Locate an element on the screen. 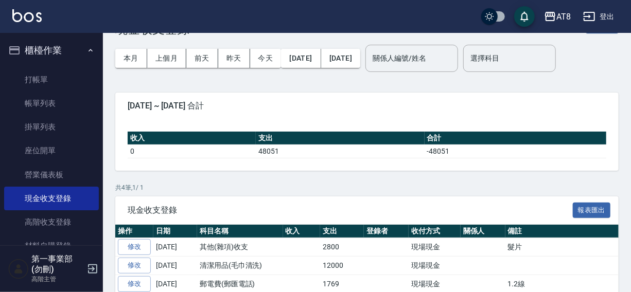 The height and width of the screenshot is (292, 631). button: 前天 is located at coordinates (202, 58).